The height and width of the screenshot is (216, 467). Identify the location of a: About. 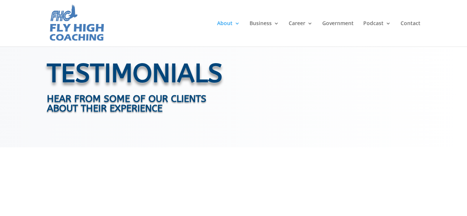
(228, 34).